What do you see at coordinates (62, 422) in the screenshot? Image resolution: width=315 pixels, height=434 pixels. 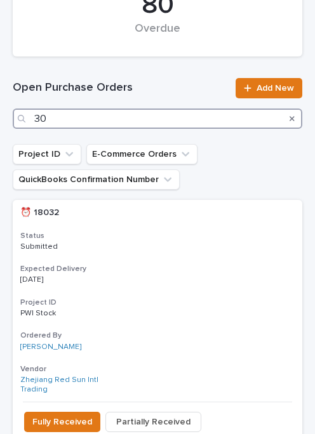 I see `button: Fully Received` at bounding box center [62, 422].